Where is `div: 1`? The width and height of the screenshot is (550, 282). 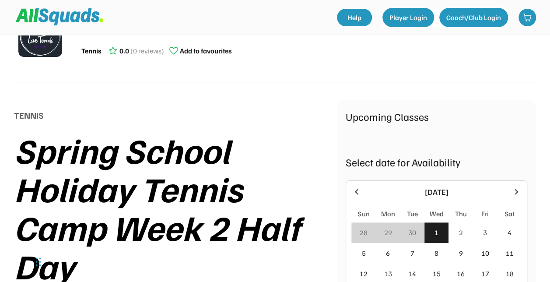 div: 1 is located at coordinates (436, 232).